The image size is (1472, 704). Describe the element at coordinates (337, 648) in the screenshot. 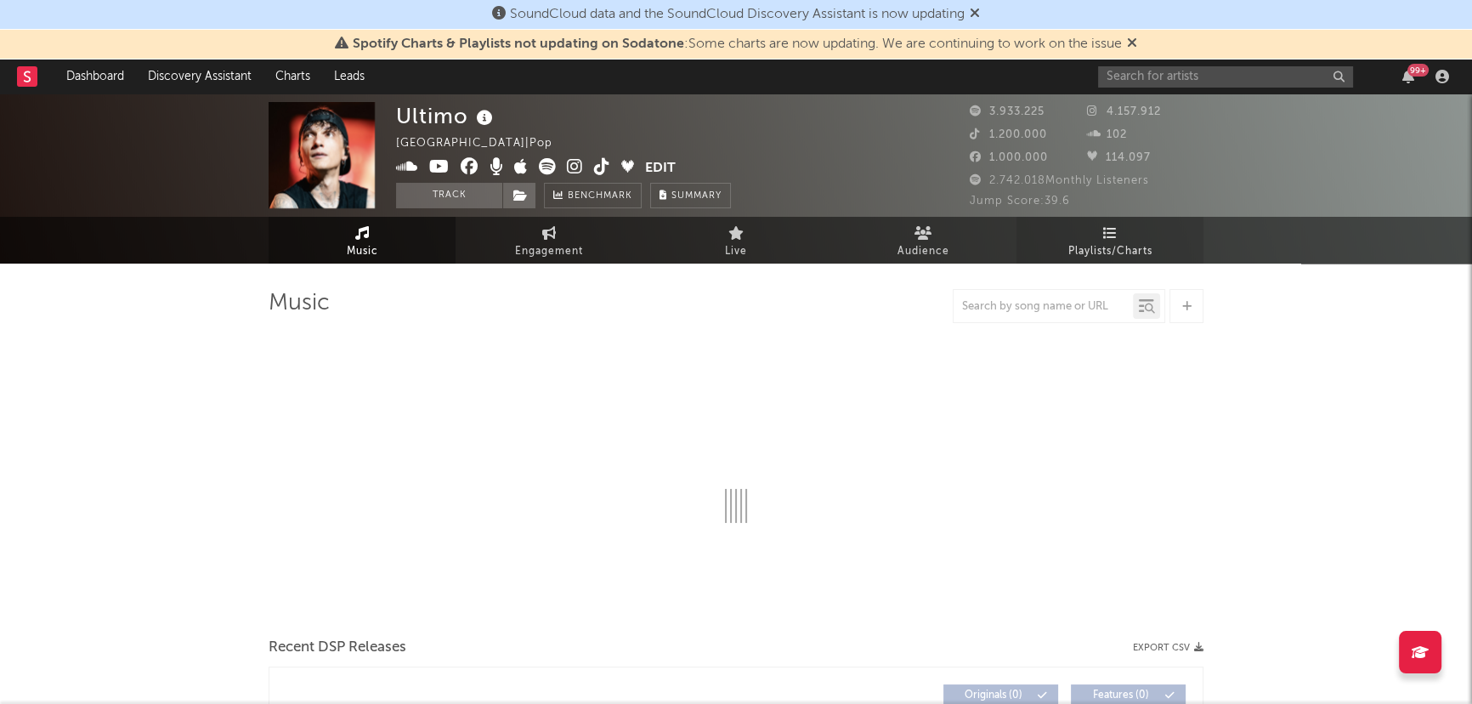

I see `span: Recent DSP Releases` at that location.